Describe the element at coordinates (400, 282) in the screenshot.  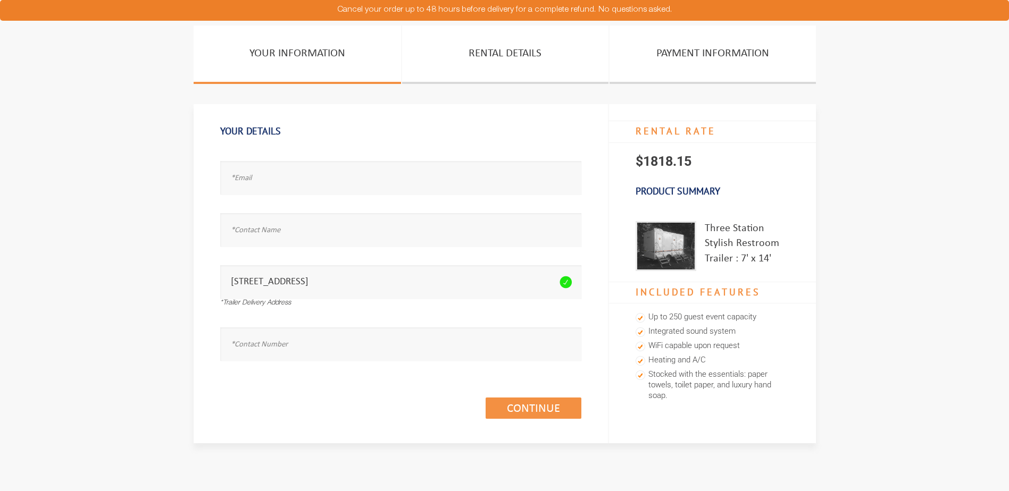
I see `input: *Trailer Delivery Address` at that location.